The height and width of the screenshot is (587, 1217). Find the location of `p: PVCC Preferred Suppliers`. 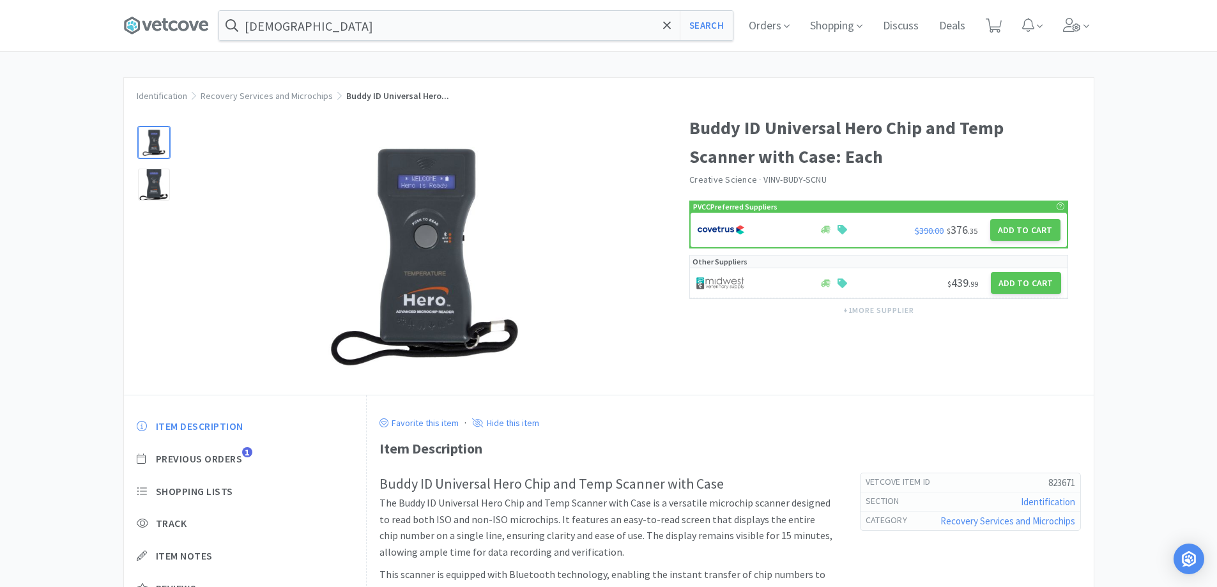

p: PVCC Preferred Suppliers is located at coordinates (735, 206).